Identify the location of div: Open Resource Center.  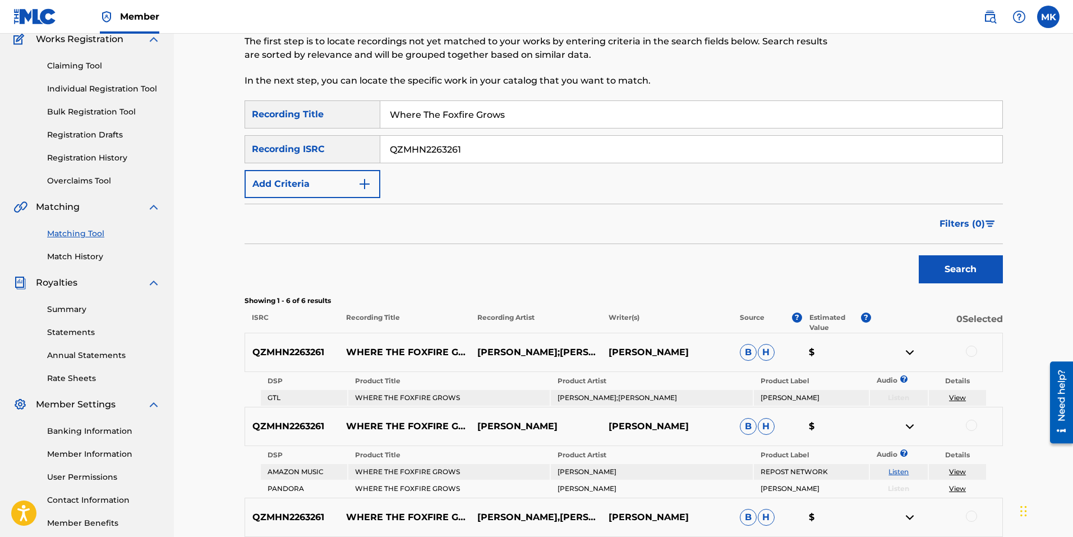
(20, 45).